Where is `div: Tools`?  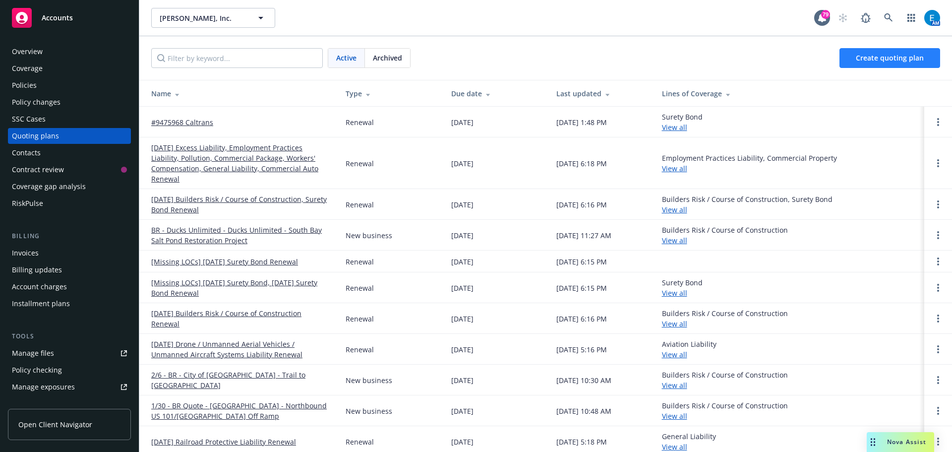
div: Tools is located at coordinates (69, 336).